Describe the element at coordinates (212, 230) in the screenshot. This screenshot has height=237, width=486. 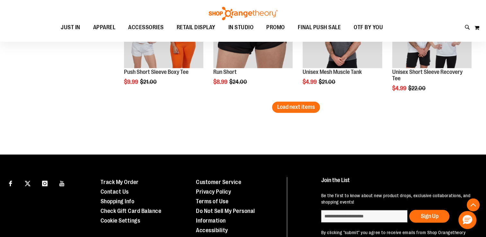
I see `a: Accessibility` at that location.